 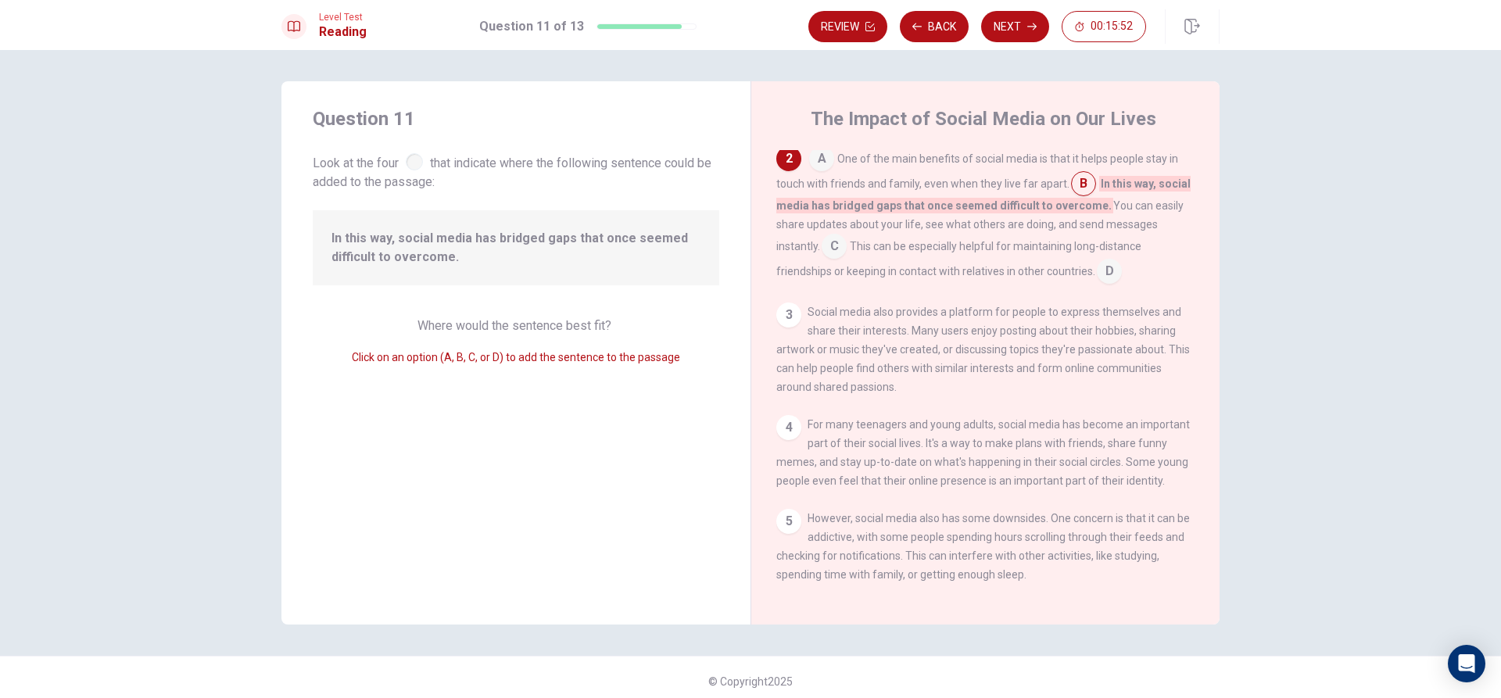 I want to click on button: Next, so click(x=1014, y=27).